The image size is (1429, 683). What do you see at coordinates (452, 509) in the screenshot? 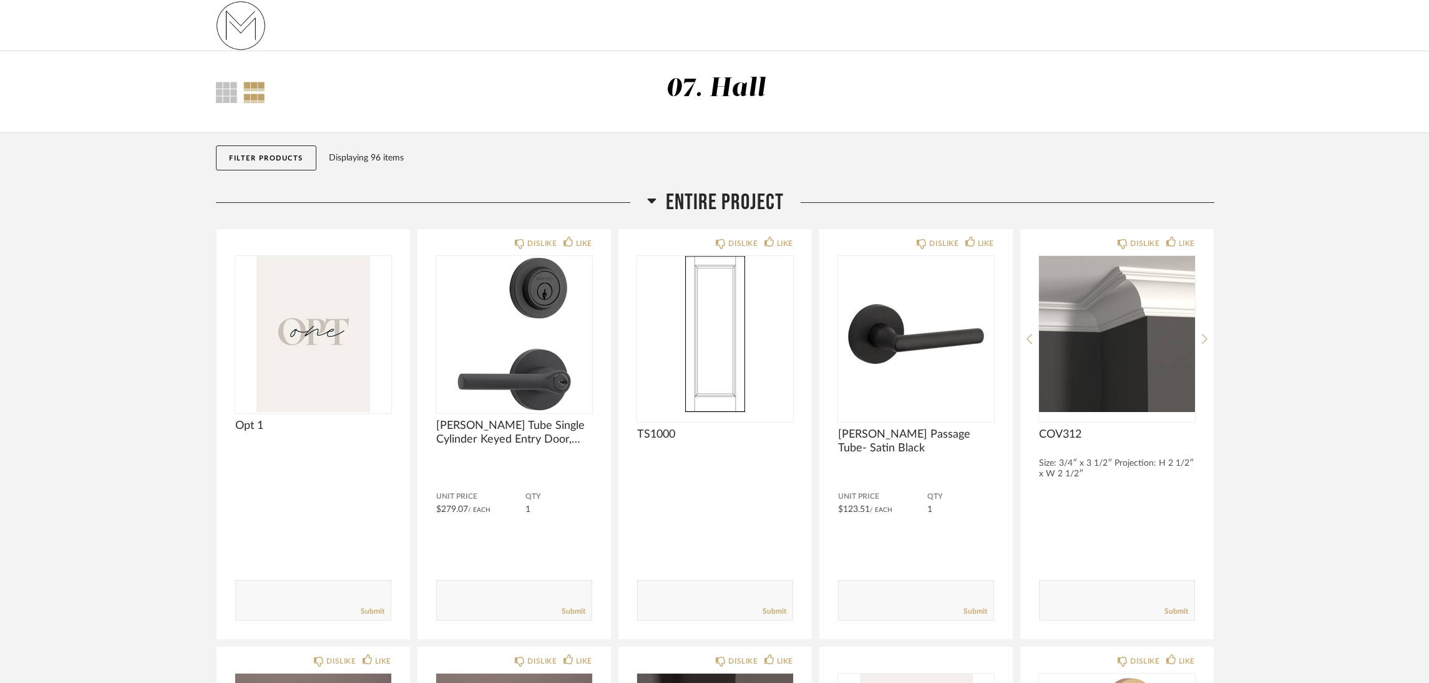
I see `span: $279.07` at bounding box center [452, 509].